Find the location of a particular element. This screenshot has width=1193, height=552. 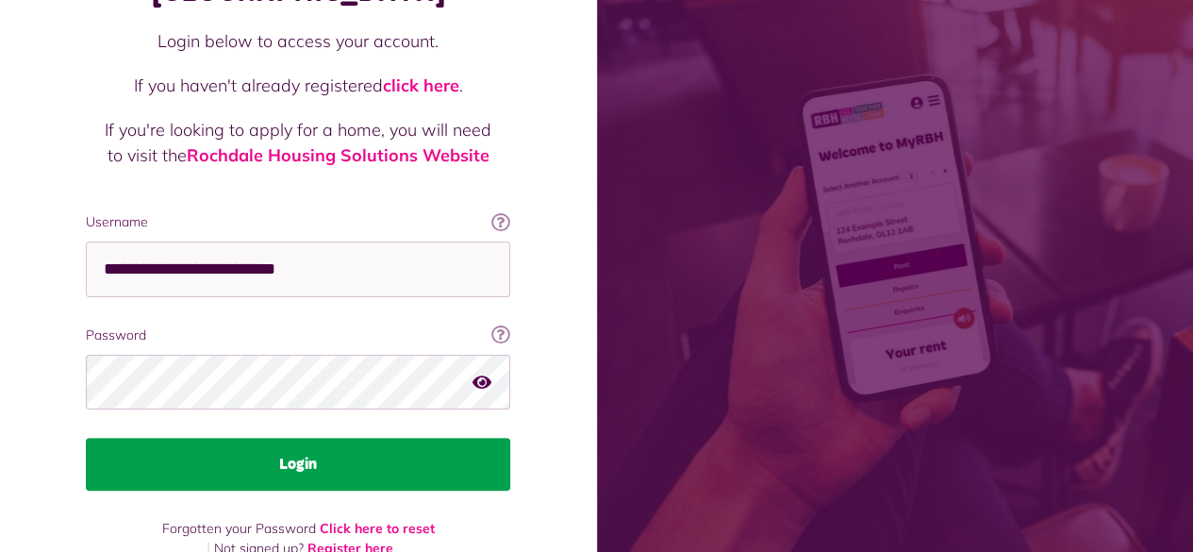

a: Click here to reset is located at coordinates (377, 528).